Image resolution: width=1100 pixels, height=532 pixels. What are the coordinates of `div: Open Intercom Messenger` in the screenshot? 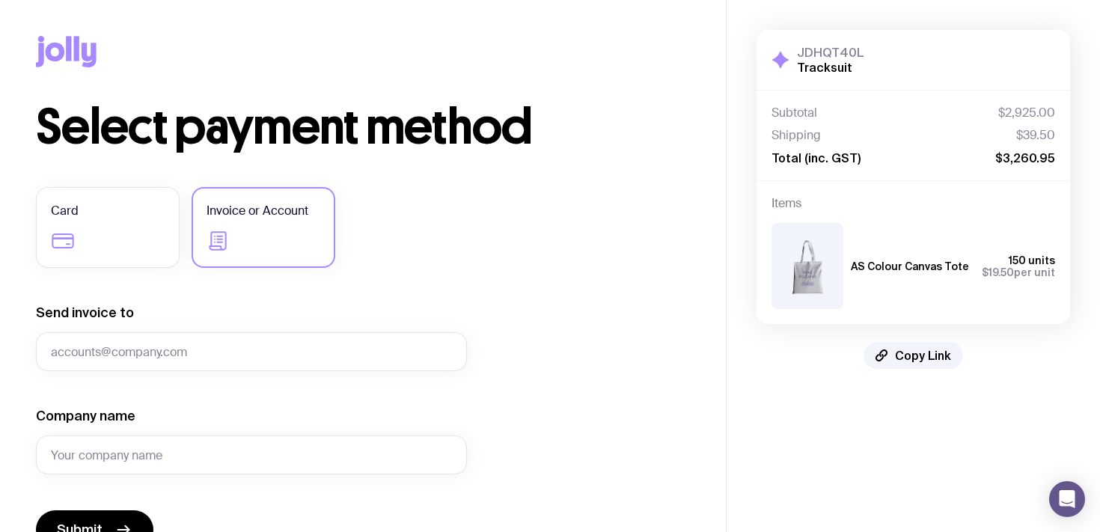 It's located at (1067, 499).